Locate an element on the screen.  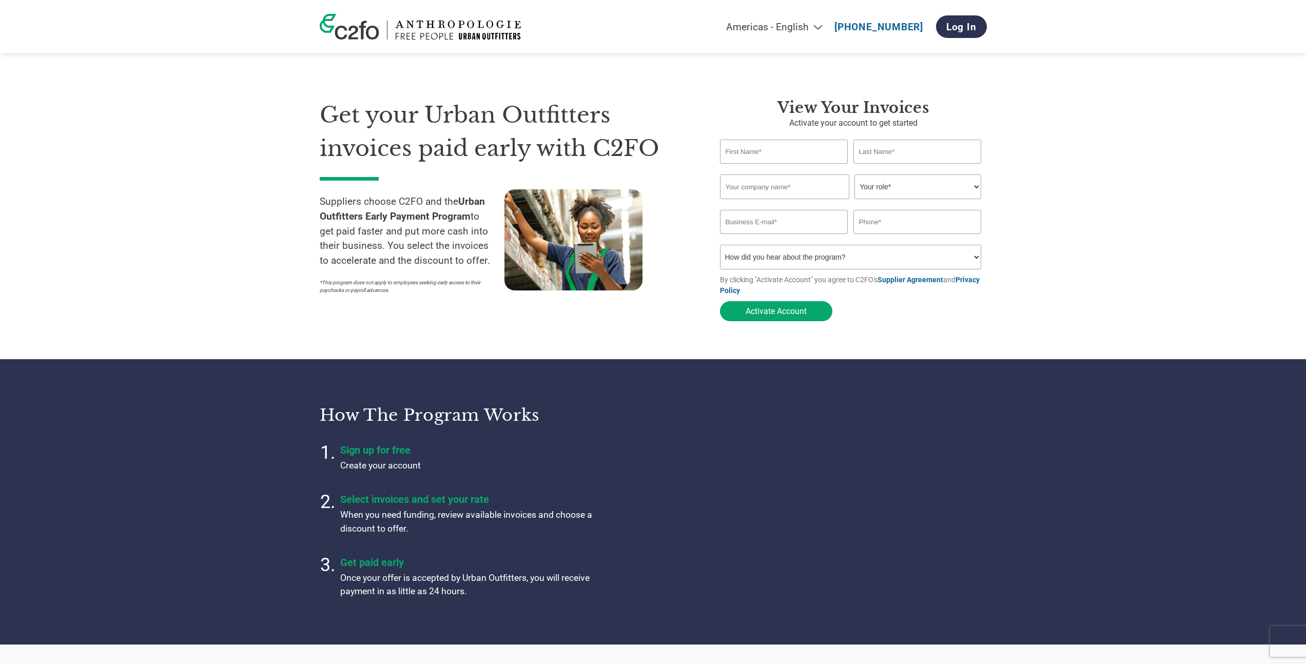
a: Log In is located at coordinates (961, 27).